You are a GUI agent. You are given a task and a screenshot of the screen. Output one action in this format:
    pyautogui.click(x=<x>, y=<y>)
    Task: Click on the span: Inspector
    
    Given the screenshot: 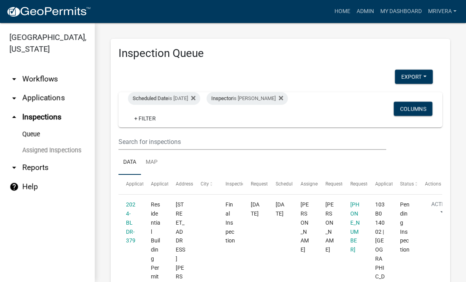 What is the action you would take?
    pyautogui.click(x=222, y=98)
    